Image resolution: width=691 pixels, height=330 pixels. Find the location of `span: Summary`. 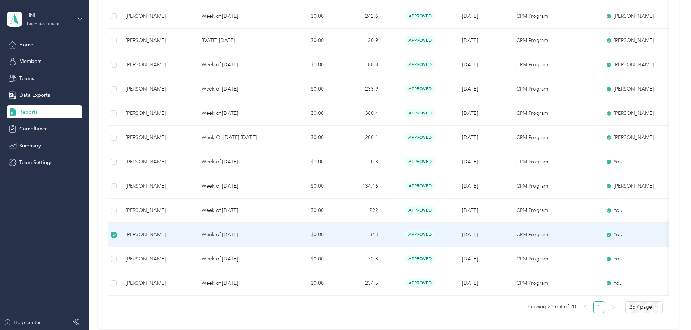

span: Summary is located at coordinates (30, 145).